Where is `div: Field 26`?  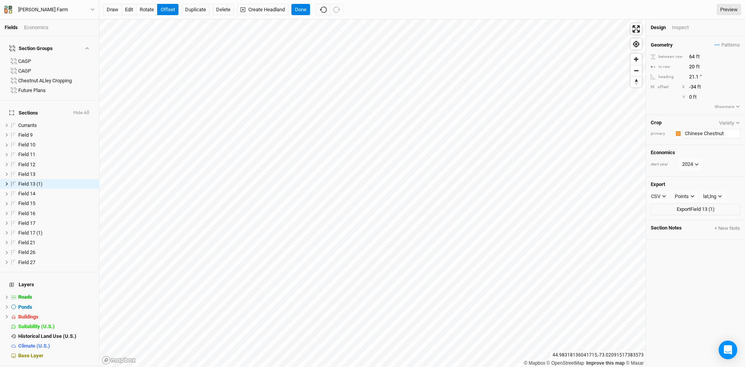 div: Field 26 is located at coordinates (56, 252).